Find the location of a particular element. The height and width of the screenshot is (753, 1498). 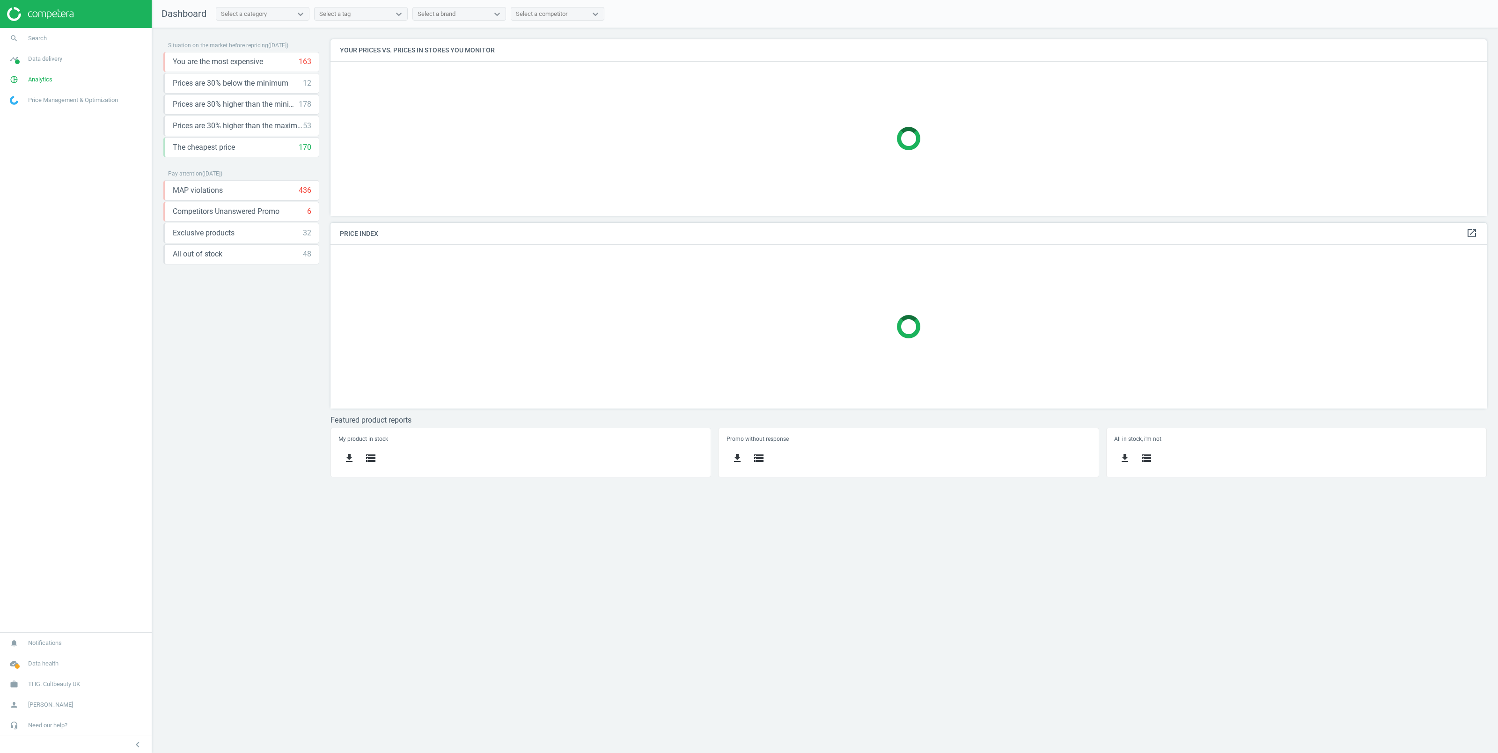

h5: All in stock, i'm not is located at coordinates (1297, 439).